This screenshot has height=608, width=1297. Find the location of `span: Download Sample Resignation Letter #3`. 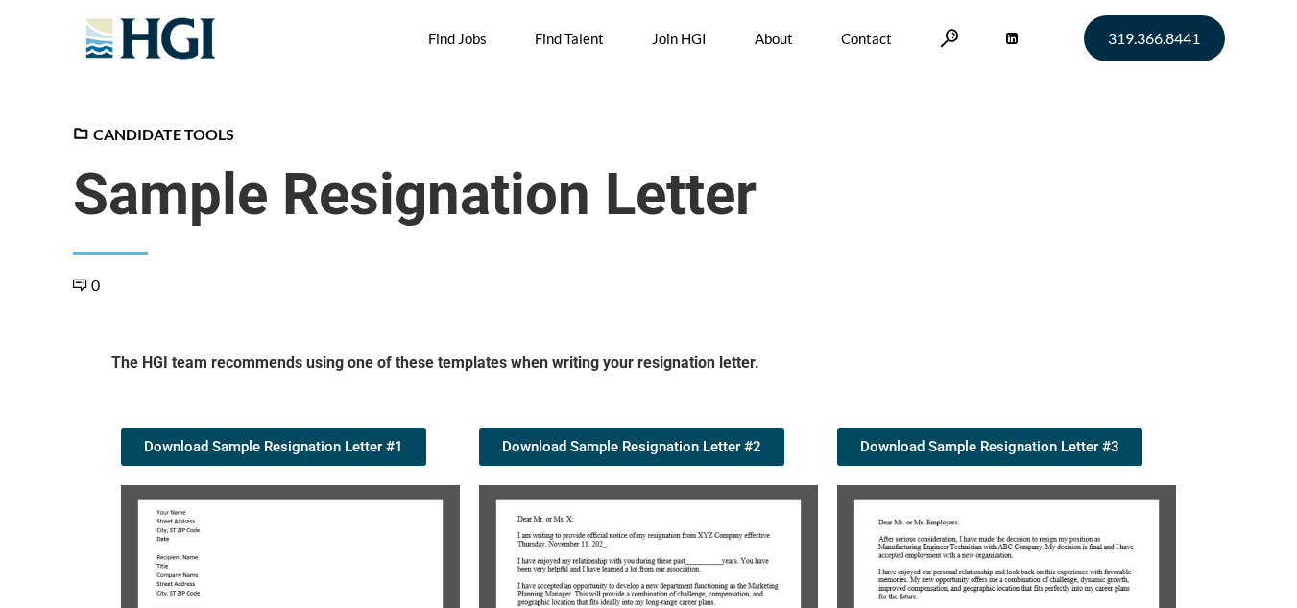

span: Download Sample Resignation Letter #3 is located at coordinates (990, 446).